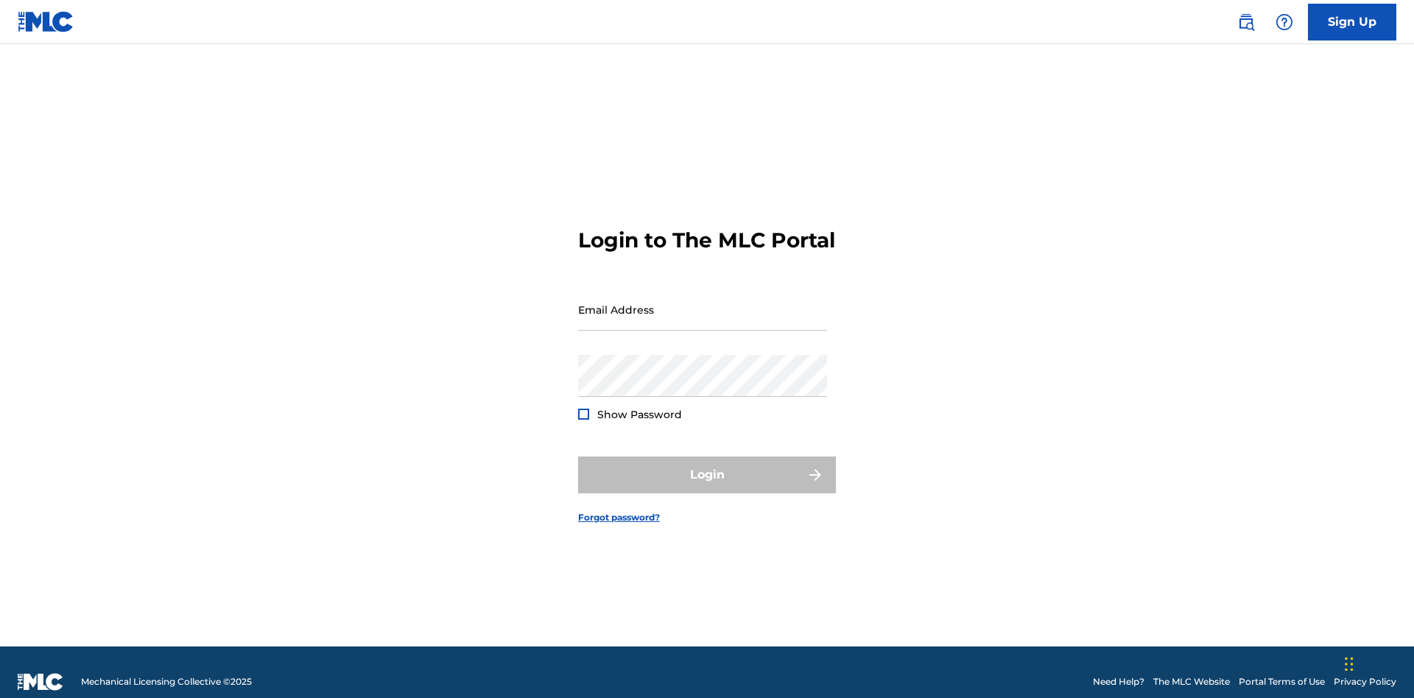 The height and width of the screenshot is (698, 1414). What do you see at coordinates (1246, 22) in the screenshot?
I see `a: Public Search` at bounding box center [1246, 22].